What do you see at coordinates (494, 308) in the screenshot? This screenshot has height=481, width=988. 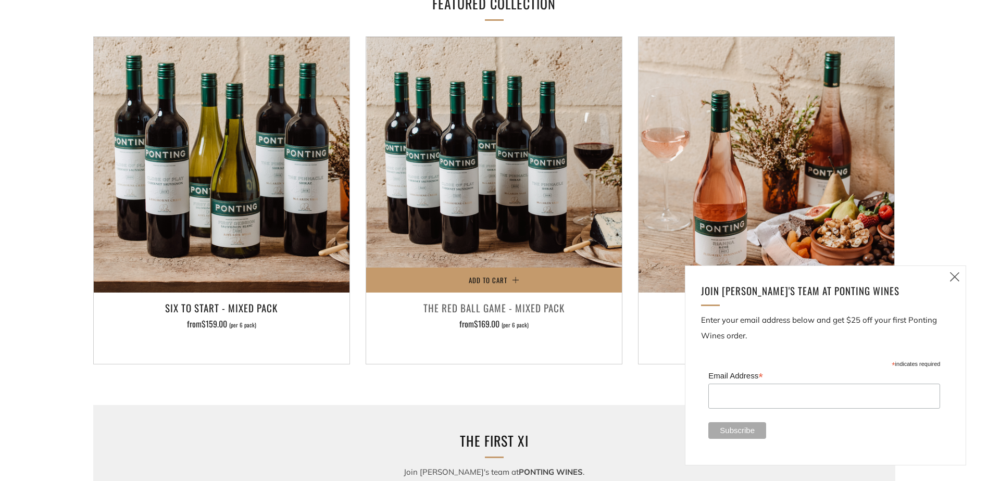 I see `h3: The Red Ball Game - Mixed Pack` at bounding box center [494, 308].